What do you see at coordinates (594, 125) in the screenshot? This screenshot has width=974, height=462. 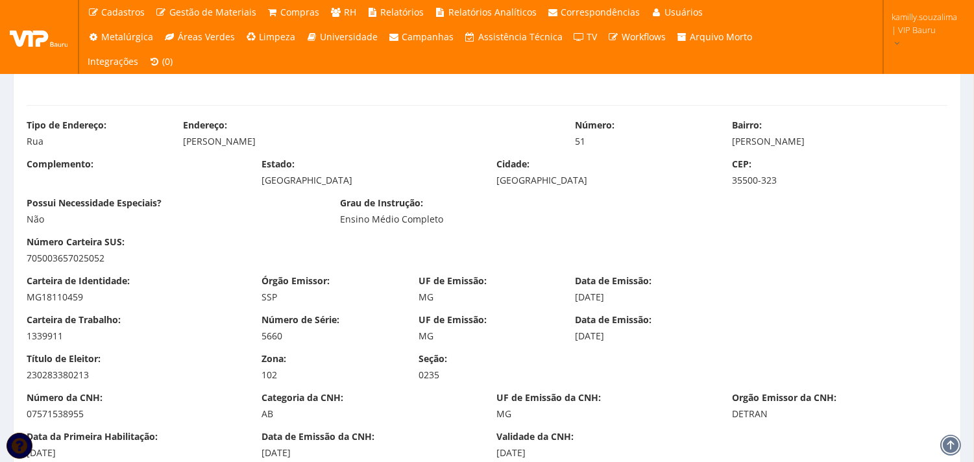 I see `label: Número:` at bounding box center [594, 125].